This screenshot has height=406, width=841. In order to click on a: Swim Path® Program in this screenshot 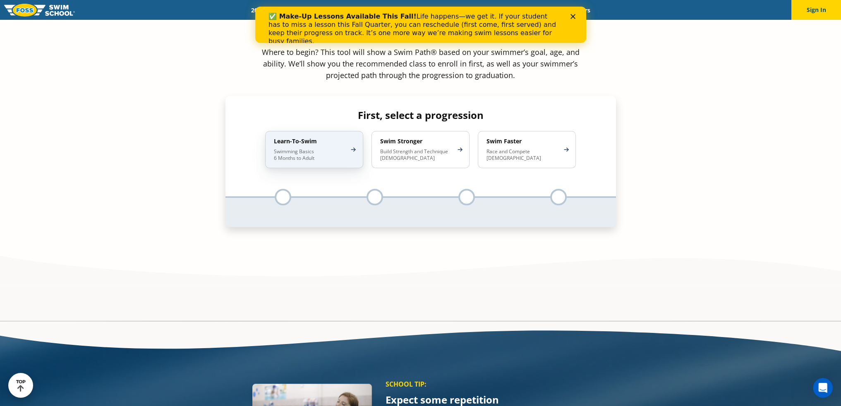, I will do `click(366, 10)`.